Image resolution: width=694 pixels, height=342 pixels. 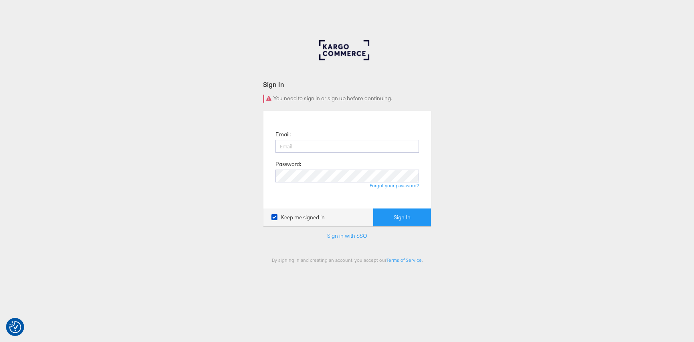 I want to click on input: Email, so click(x=347, y=146).